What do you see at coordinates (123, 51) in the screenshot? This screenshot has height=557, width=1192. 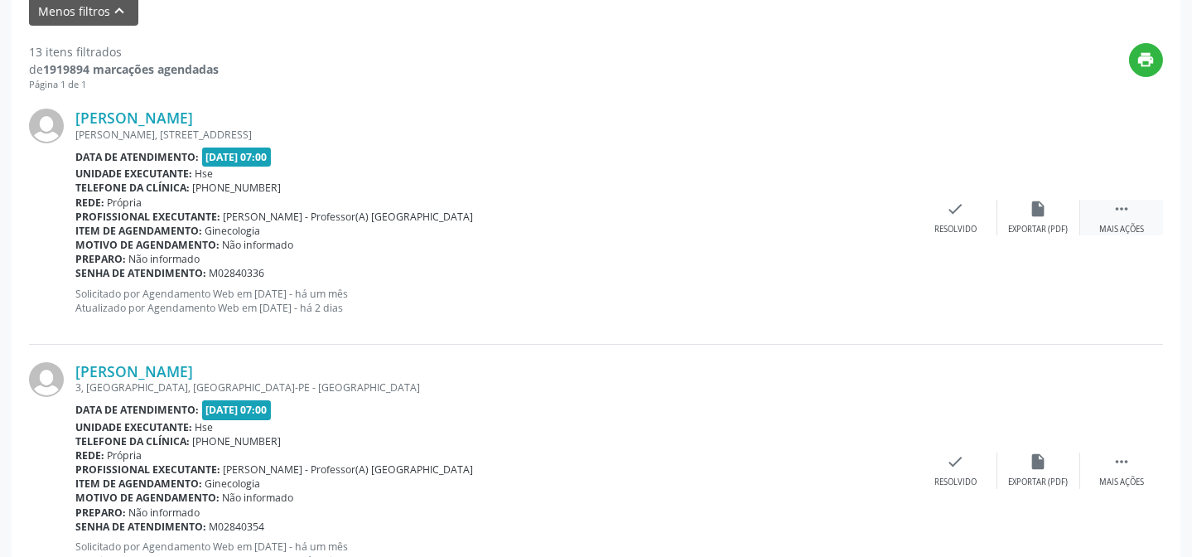 I see `div: 13 itens filtrados` at bounding box center [123, 51].